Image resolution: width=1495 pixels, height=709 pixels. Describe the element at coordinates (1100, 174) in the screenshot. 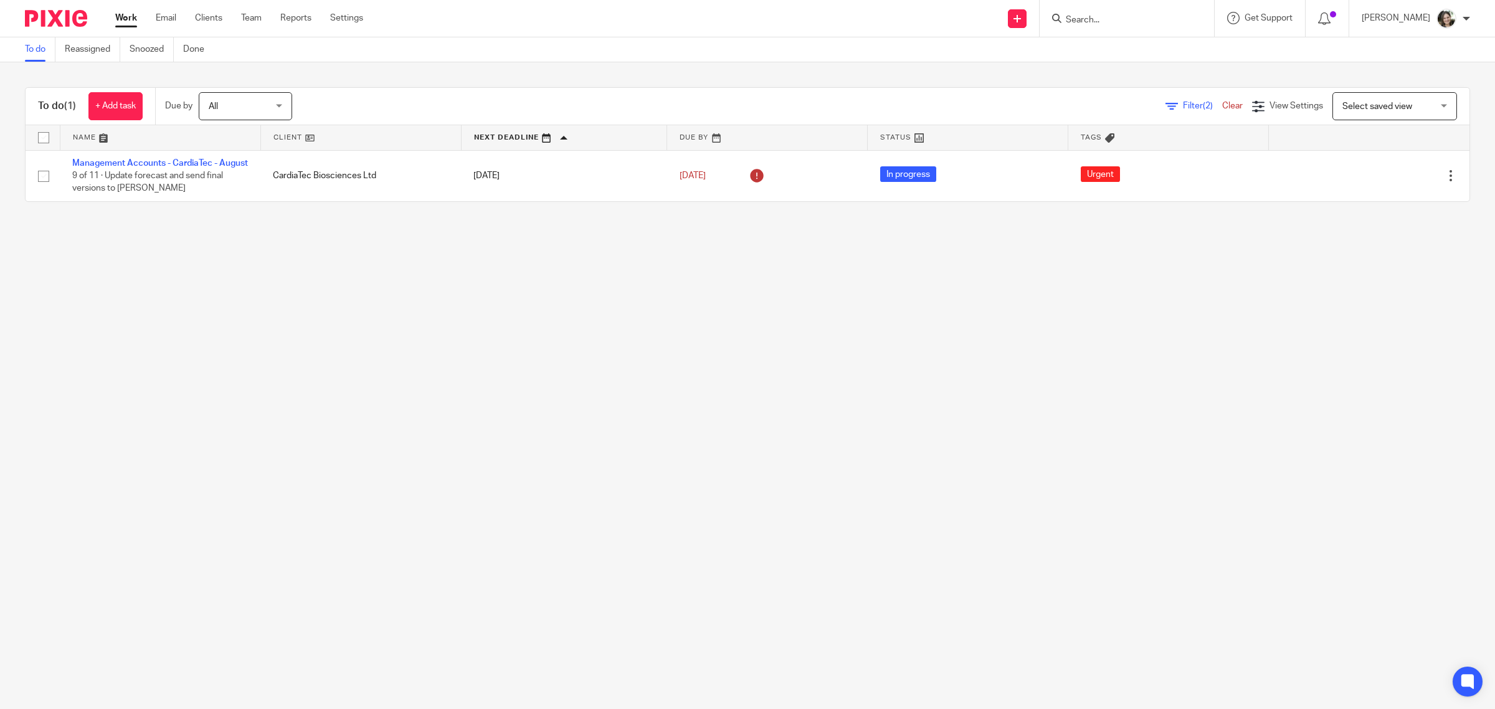

I see `span: Urgent` at that location.